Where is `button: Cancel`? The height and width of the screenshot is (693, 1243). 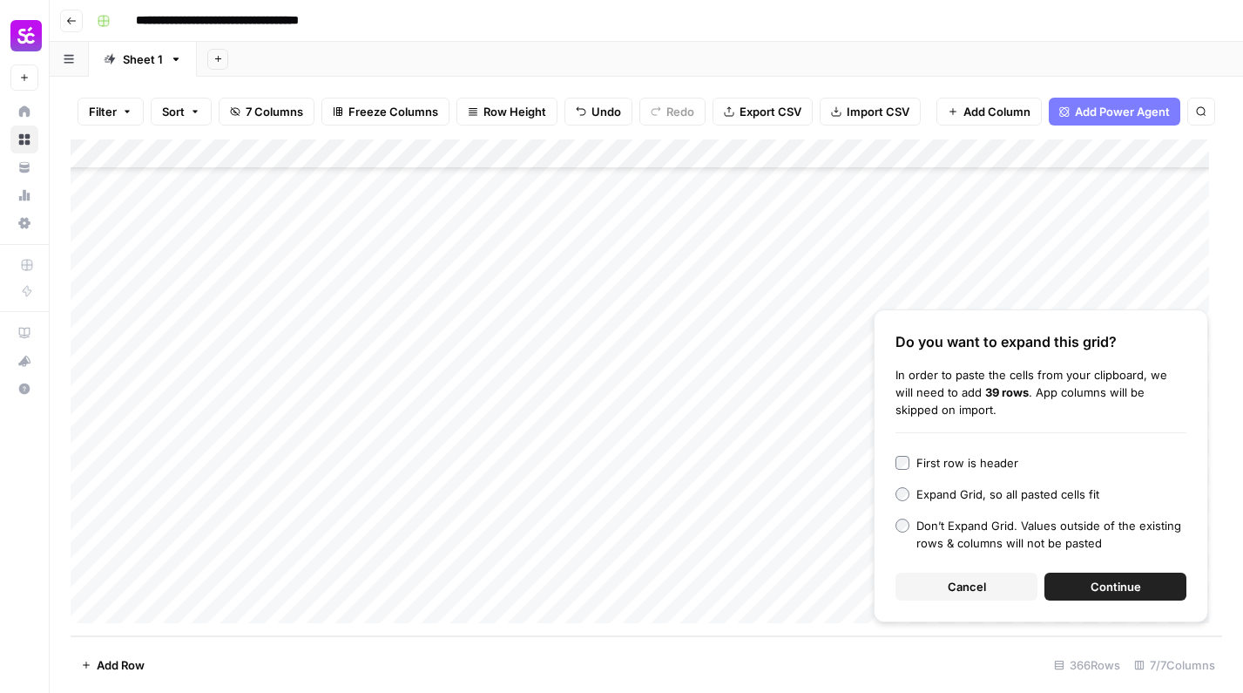 button: Cancel is located at coordinates (966, 586).